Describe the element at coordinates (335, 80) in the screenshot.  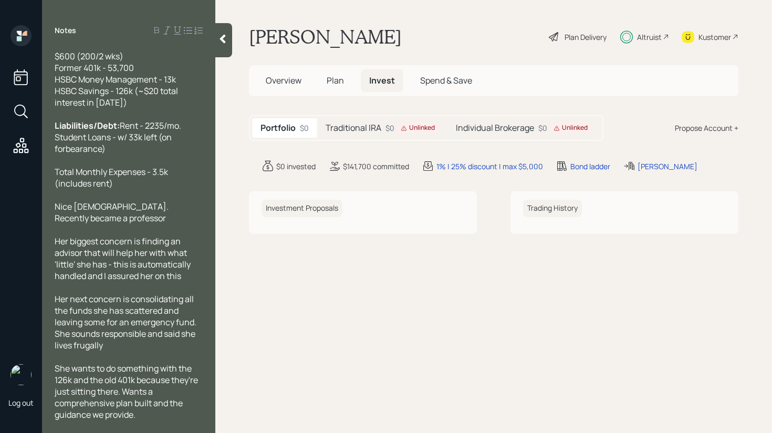
I see `span: Plan` at that location.